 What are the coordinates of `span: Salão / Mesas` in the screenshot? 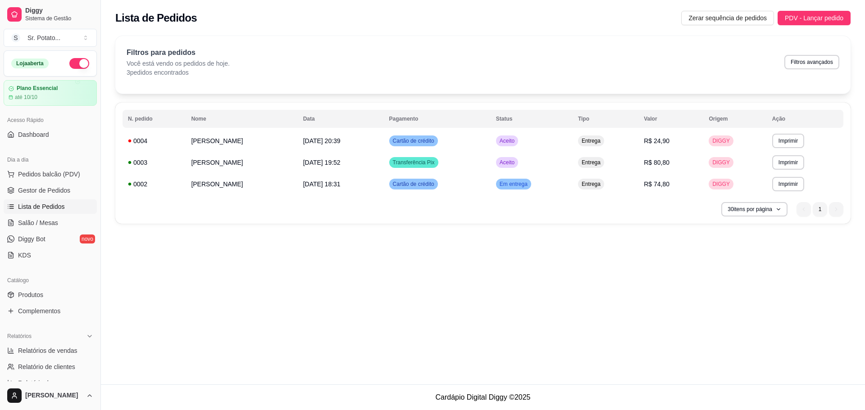 It's located at (38, 223).